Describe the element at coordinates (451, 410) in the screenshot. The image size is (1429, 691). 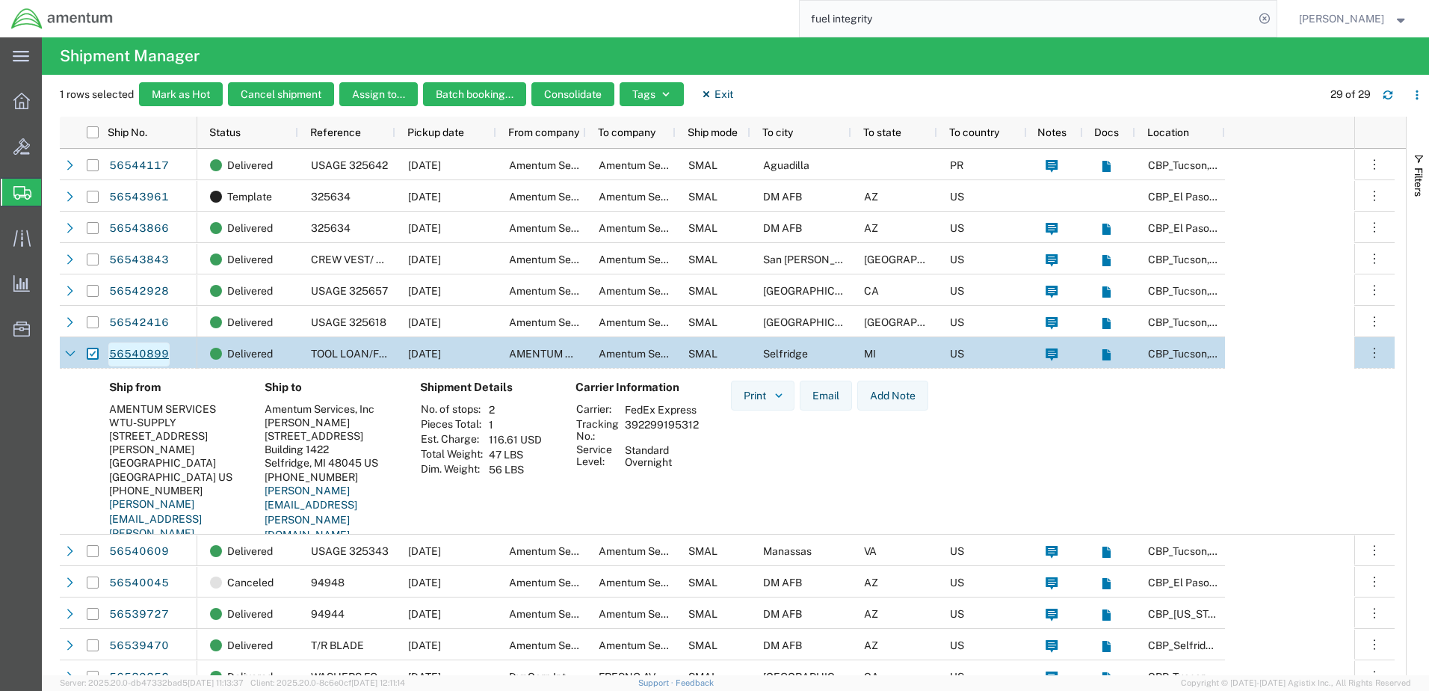
I see `th: No. of stops:` at that location.